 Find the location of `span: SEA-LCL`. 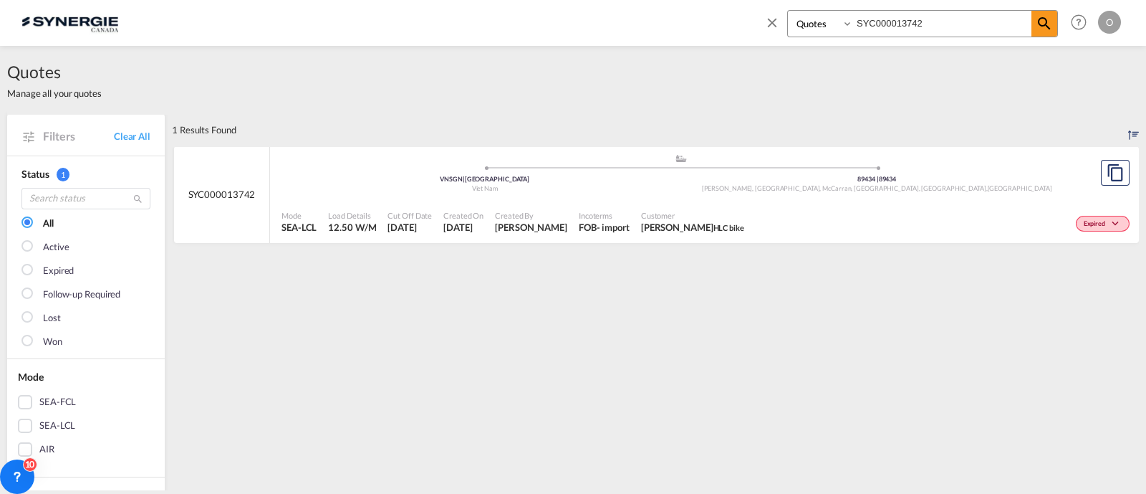

span: SEA-LCL is located at coordinates (299, 227).